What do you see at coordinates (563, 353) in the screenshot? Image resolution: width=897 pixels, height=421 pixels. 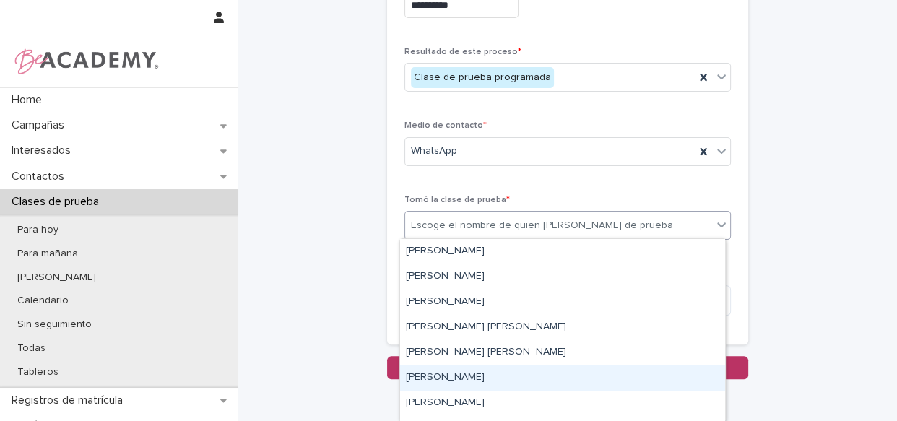 I see `div: Lina Rico Montoya` at bounding box center [563, 353].